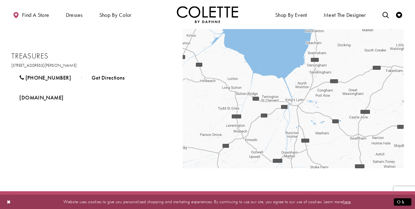 This screenshot has height=209, width=415. What do you see at coordinates (36, 15) in the screenshot?
I see `span: Find a store` at bounding box center [36, 15].